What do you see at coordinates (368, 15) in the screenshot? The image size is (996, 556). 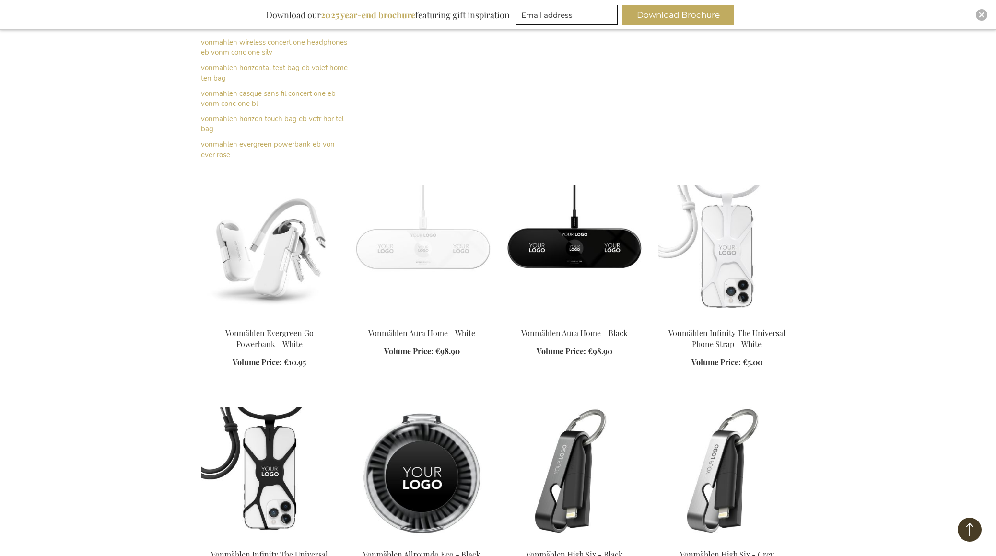 I see `b: 2025 year-end brochure` at bounding box center [368, 15].